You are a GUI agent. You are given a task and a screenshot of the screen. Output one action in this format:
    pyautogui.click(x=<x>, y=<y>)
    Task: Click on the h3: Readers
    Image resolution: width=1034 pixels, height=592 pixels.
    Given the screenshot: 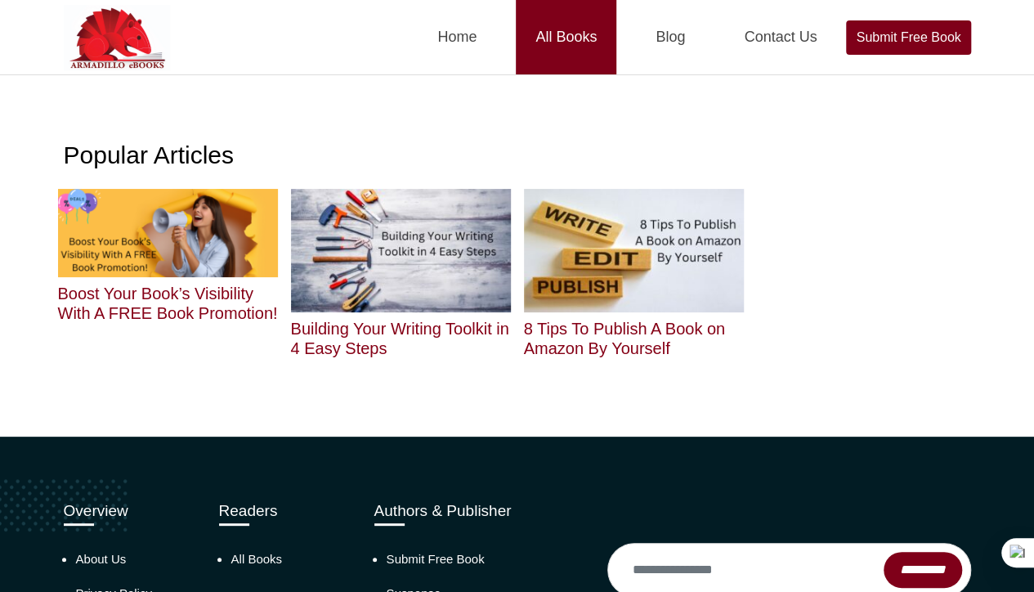 What is the action you would take?
    pyautogui.click(x=284, y=511)
    